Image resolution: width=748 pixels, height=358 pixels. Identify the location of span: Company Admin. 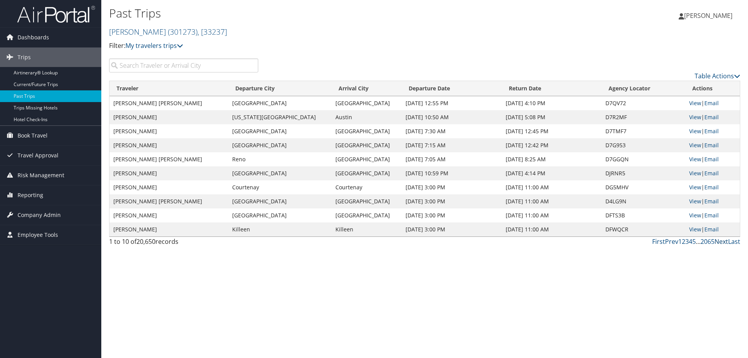
(39, 215).